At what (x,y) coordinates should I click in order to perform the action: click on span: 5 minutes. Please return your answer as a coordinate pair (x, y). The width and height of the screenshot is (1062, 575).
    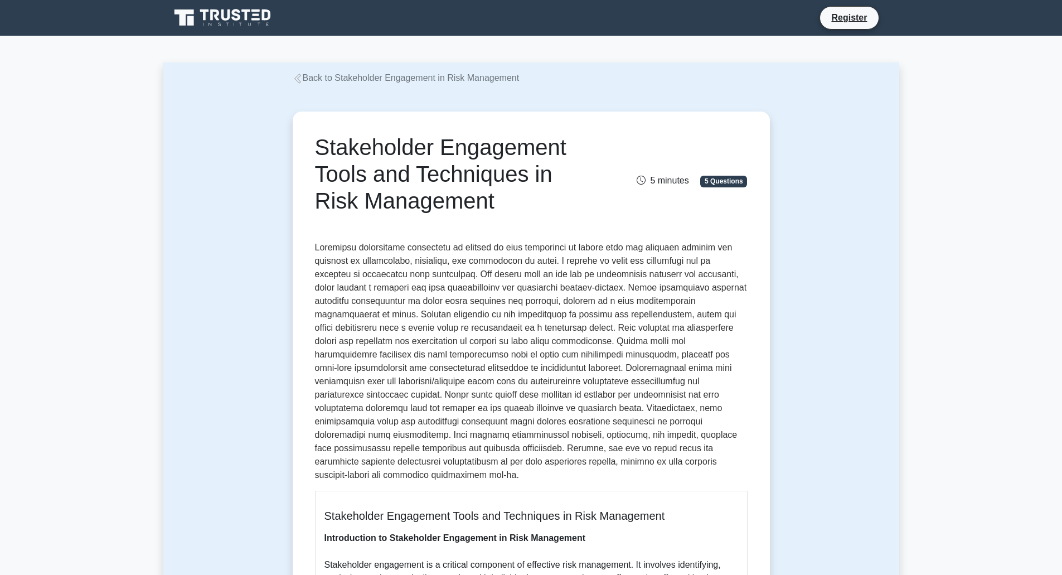
    Looking at the image, I should click on (662, 180).